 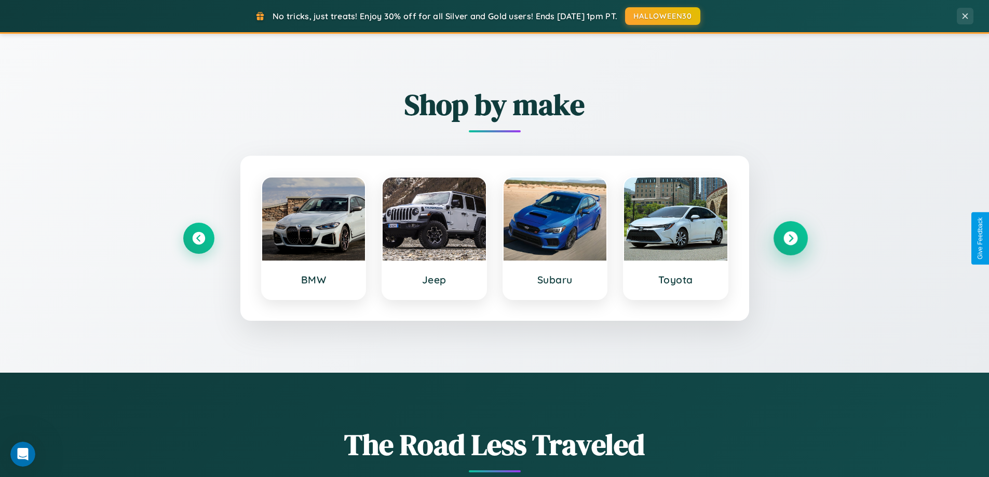 I want to click on h3: Toyota, so click(x=675, y=280).